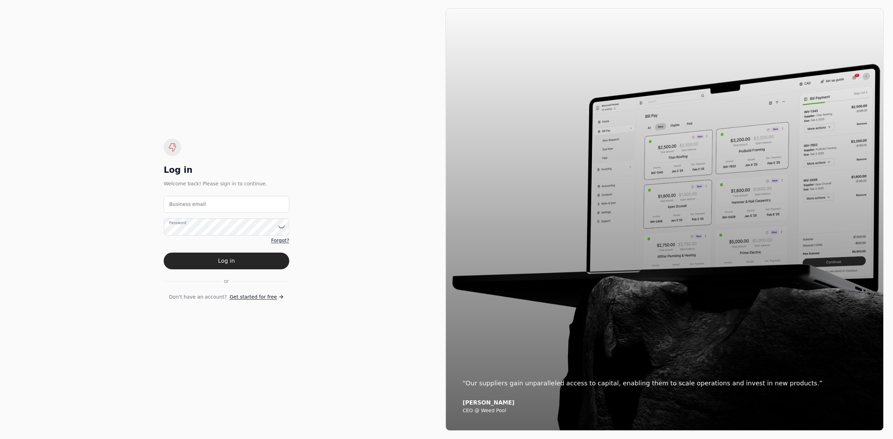 The width and height of the screenshot is (893, 439). What do you see at coordinates (280, 241) in the screenshot?
I see `a: Forgot?` at bounding box center [280, 241].